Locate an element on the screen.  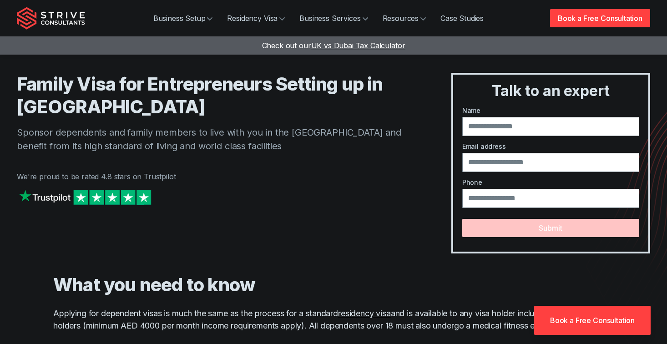
p: Applying for dependent visas is much the same as the process for a standard and is available to a... is located at coordinates (334, 319).